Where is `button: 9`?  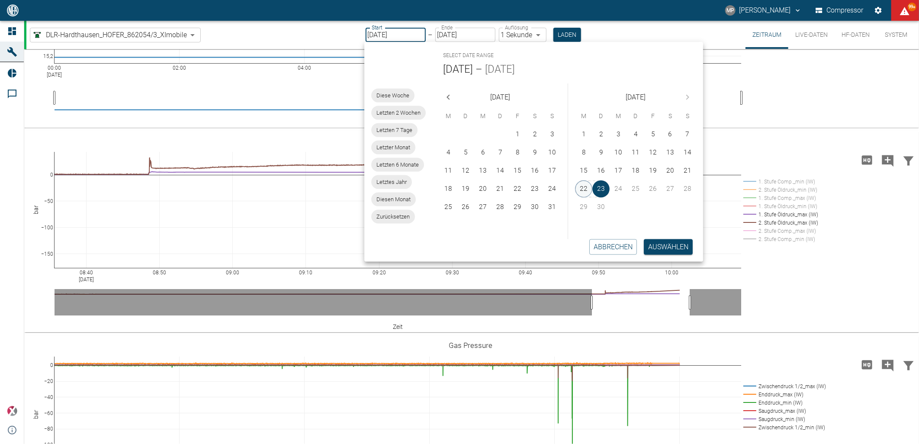 button: 9 is located at coordinates (601, 153).